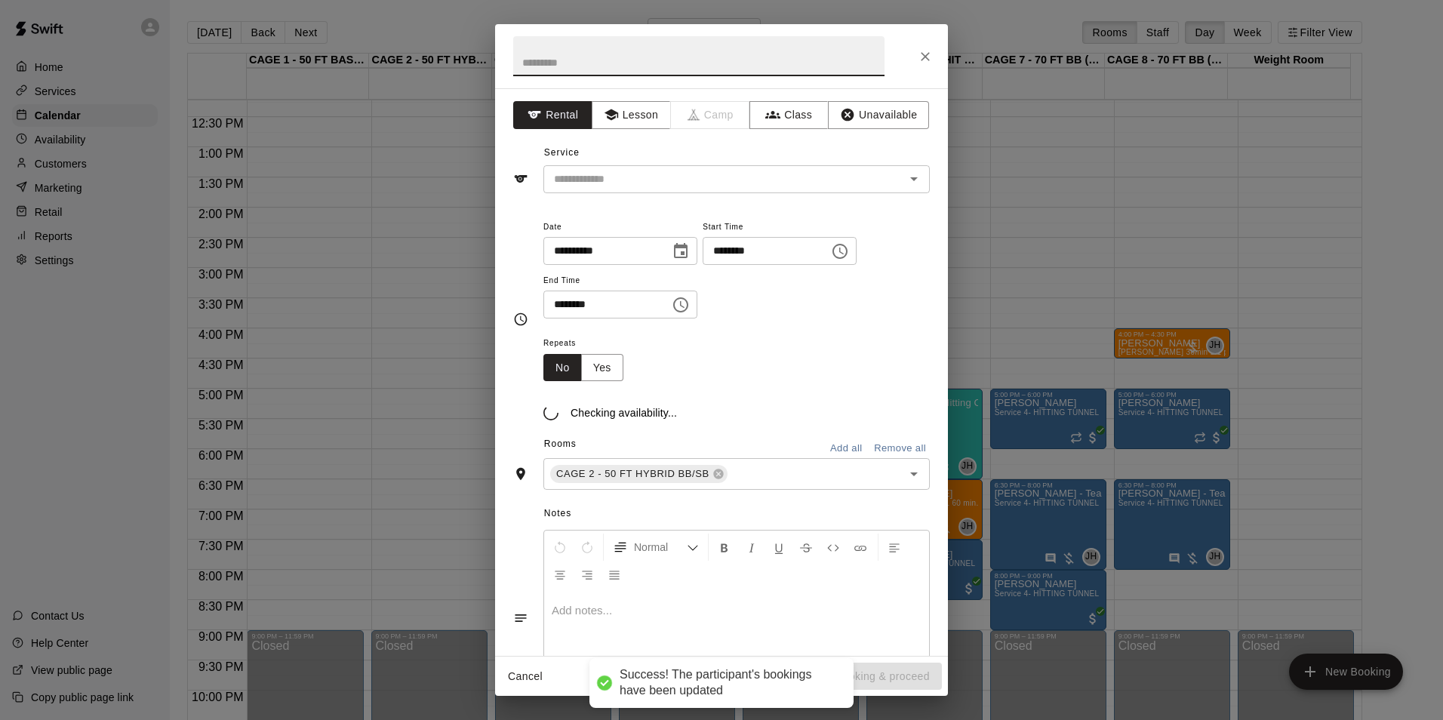 This screenshot has height=720, width=1443. Describe the element at coordinates (521, 179) in the screenshot. I see `svg: Service` at that location.